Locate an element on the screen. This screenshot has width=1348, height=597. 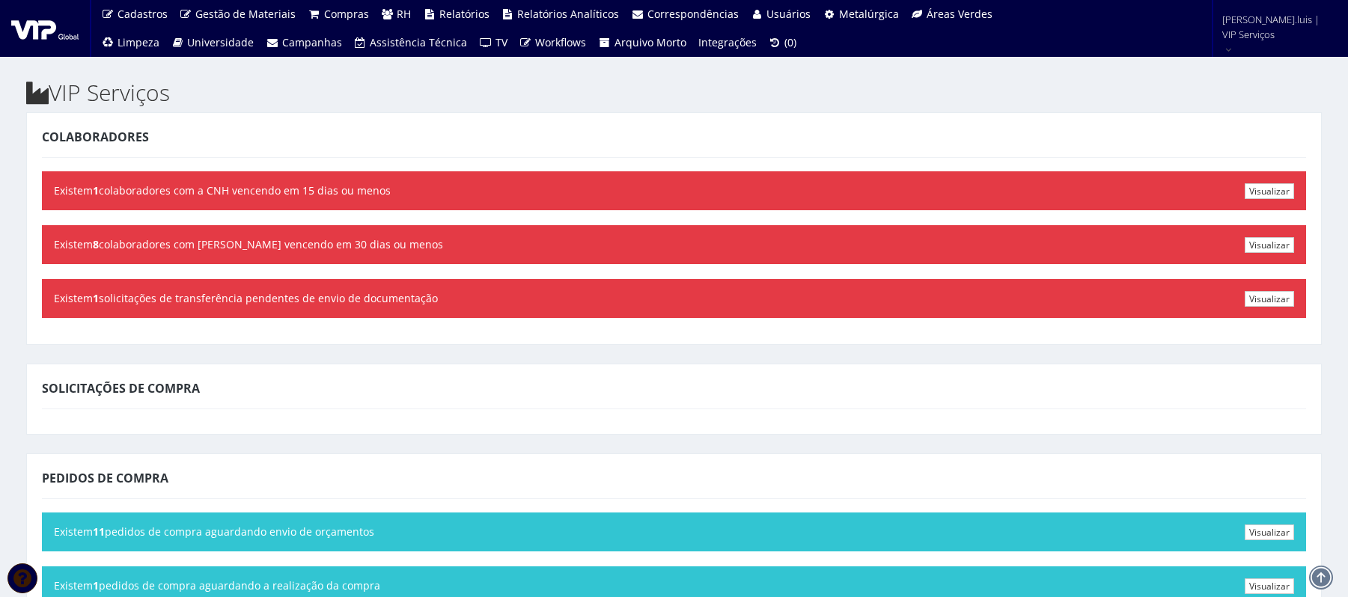
span: (0) is located at coordinates (790, 42).